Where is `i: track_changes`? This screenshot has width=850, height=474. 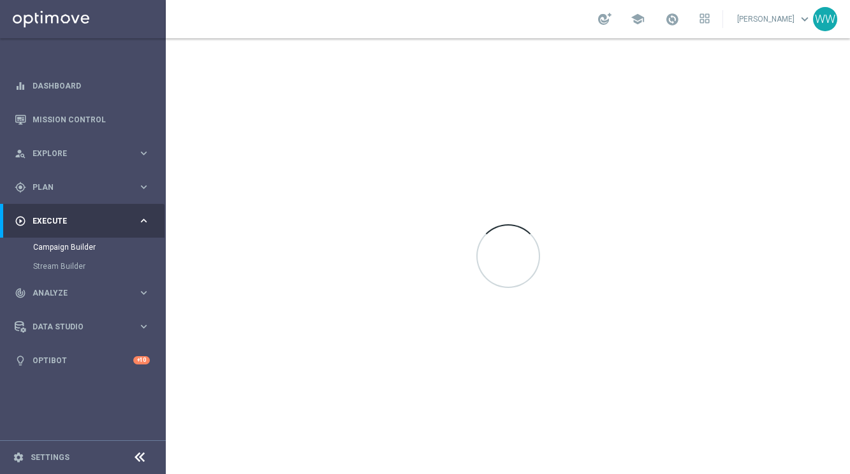 i: track_changes is located at coordinates (20, 293).